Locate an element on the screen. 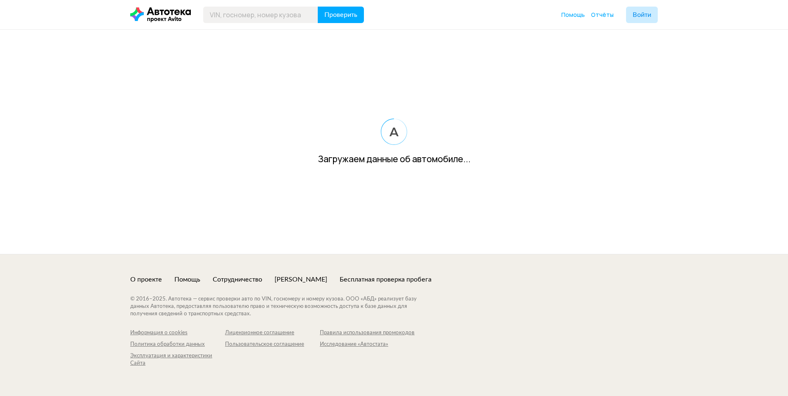 This screenshot has width=788, height=396. div: Помощь is located at coordinates (187, 280).